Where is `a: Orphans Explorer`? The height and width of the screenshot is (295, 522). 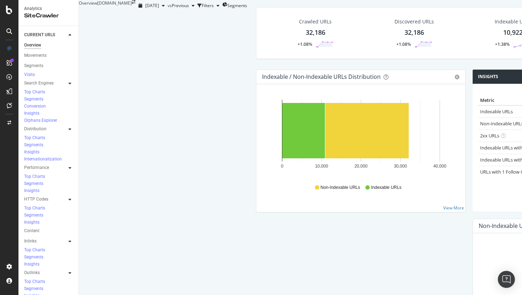 a: Orphans Explorer is located at coordinates (49, 120).